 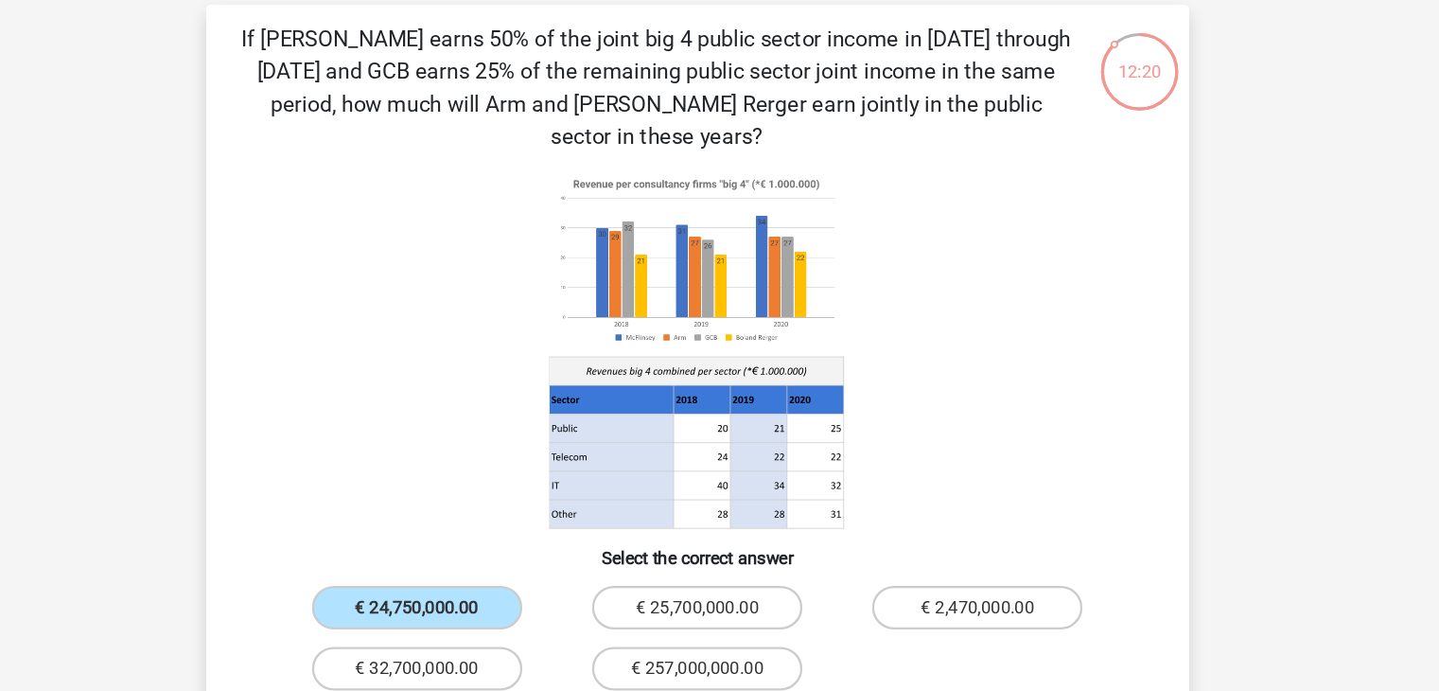 I want to click on label: € 32,700,000.00, so click(x=476, y=656).